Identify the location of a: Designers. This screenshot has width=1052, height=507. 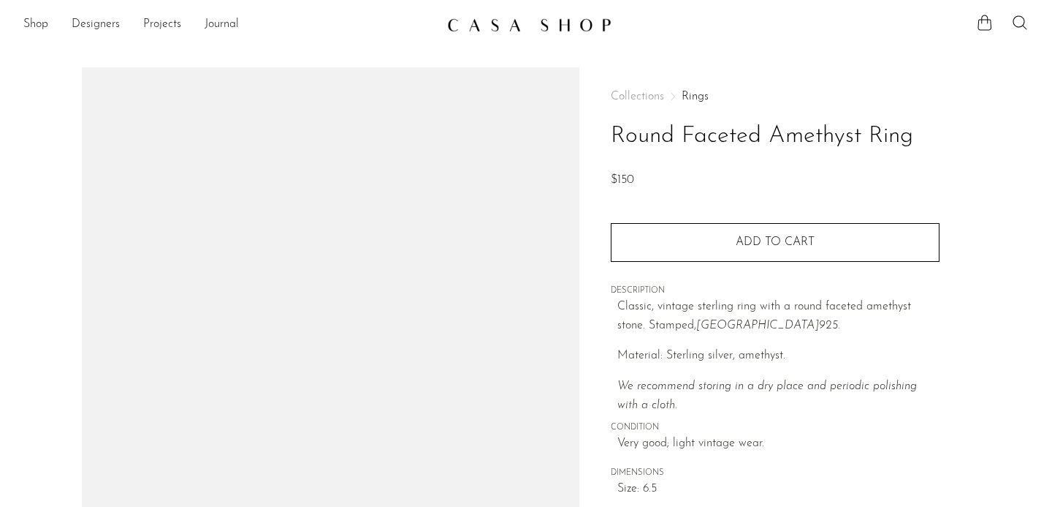
(96, 25).